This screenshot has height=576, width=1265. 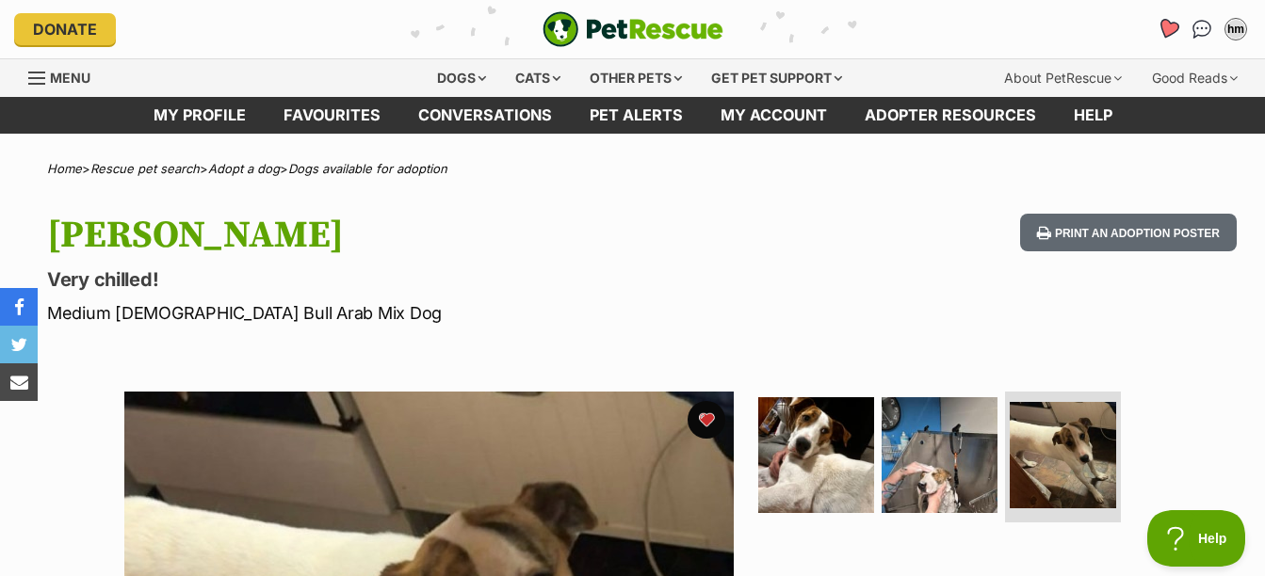 What do you see at coordinates (776, 78) in the screenshot?
I see `div: Get pet support` at bounding box center [776, 78].